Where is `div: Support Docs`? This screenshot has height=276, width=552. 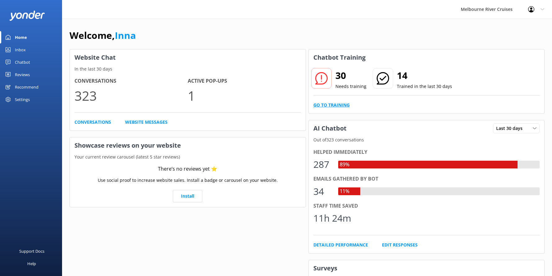
div: Support Docs is located at coordinates (32, 251).